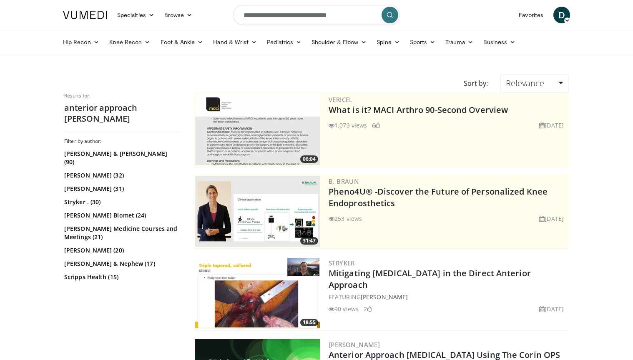 This screenshot has width=633, height=360. I want to click on li: 1,073 views, so click(348, 125).